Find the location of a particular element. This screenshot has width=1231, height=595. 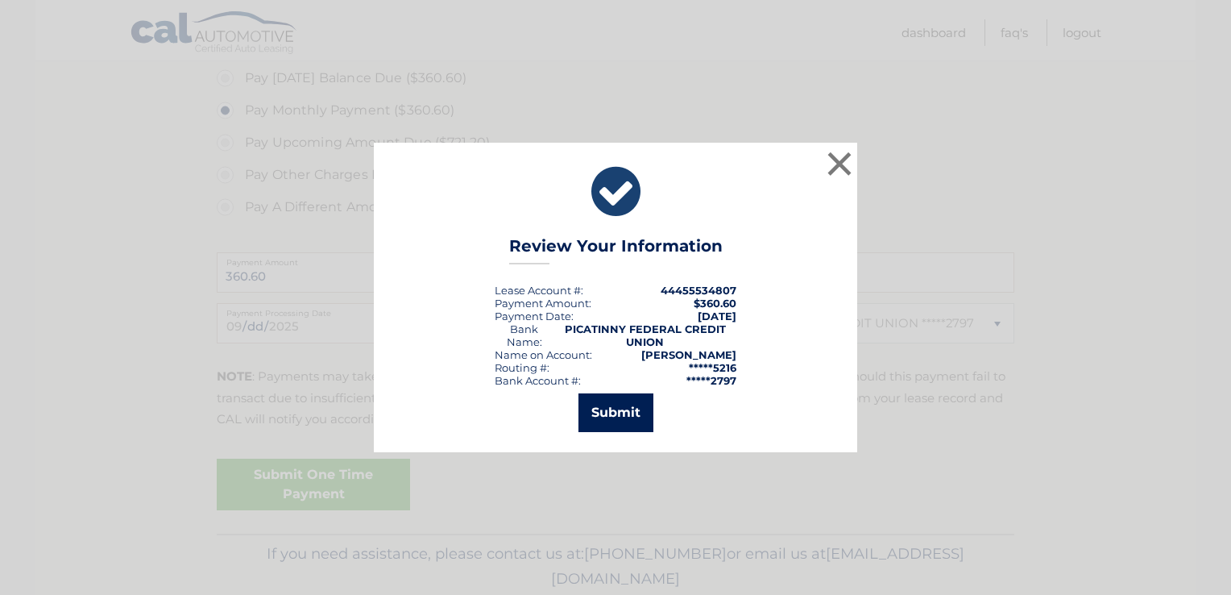

h3: Review Your Information is located at coordinates (616, 250).